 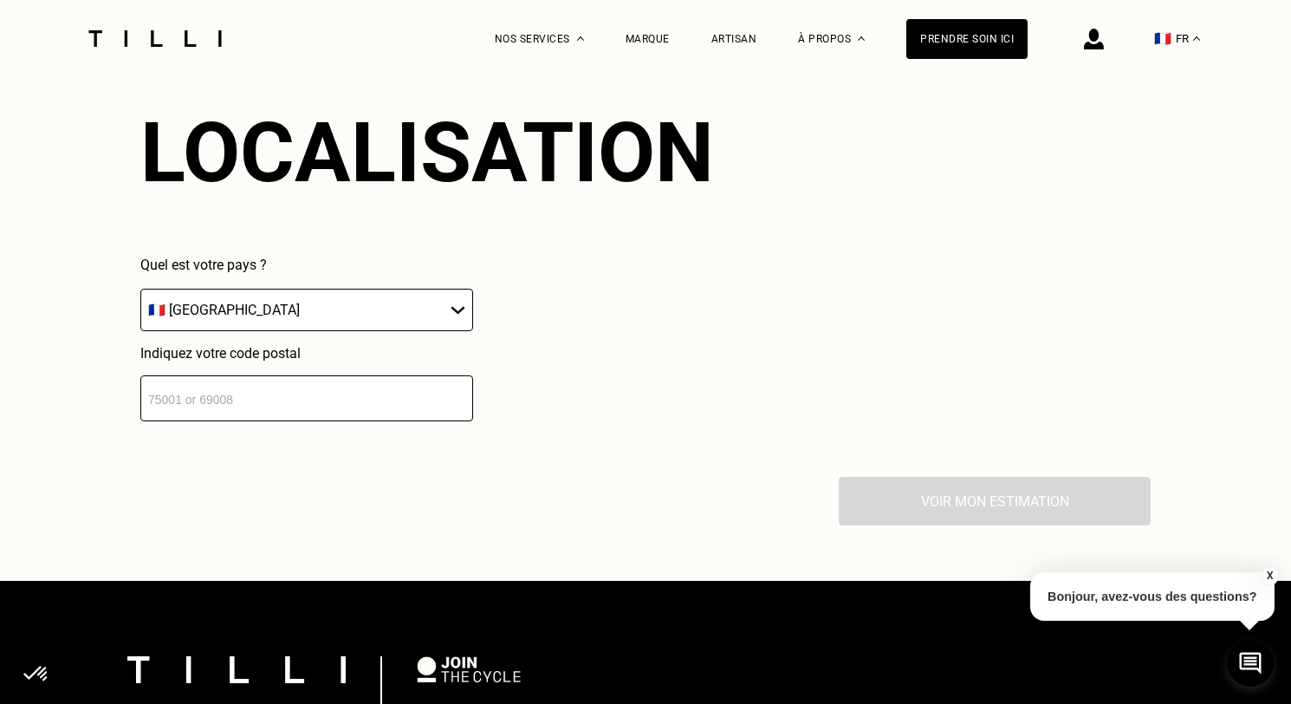 What do you see at coordinates (155, 38) in the screenshot?
I see `img: Logo du service de couturière Tilli` at bounding box center [155, 38].